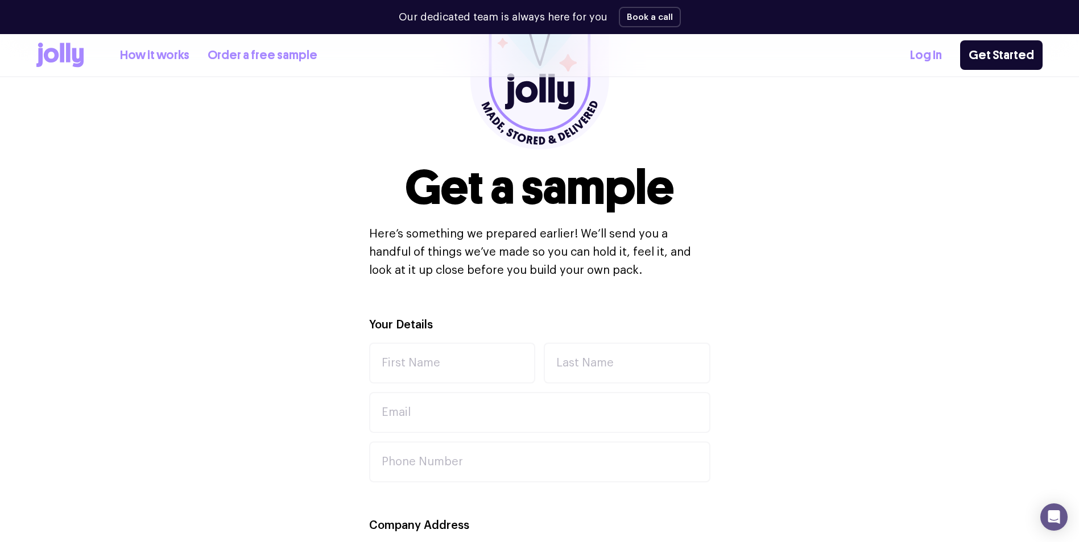 The width and height of the screenshot is (1079, 542). I want to click on label: Your Details, so click(401, 325).